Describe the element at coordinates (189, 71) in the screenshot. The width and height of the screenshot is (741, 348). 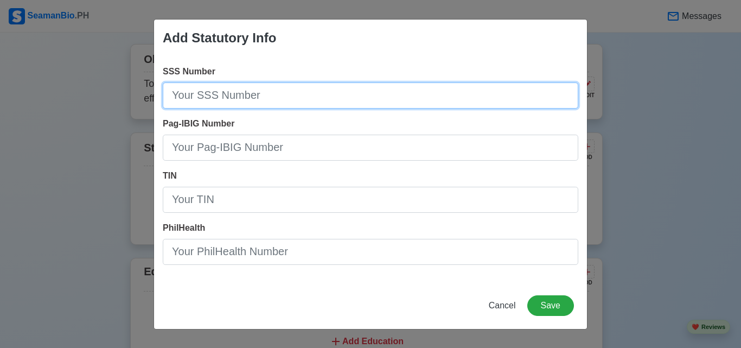
I see `span: SSS Number` at that location.